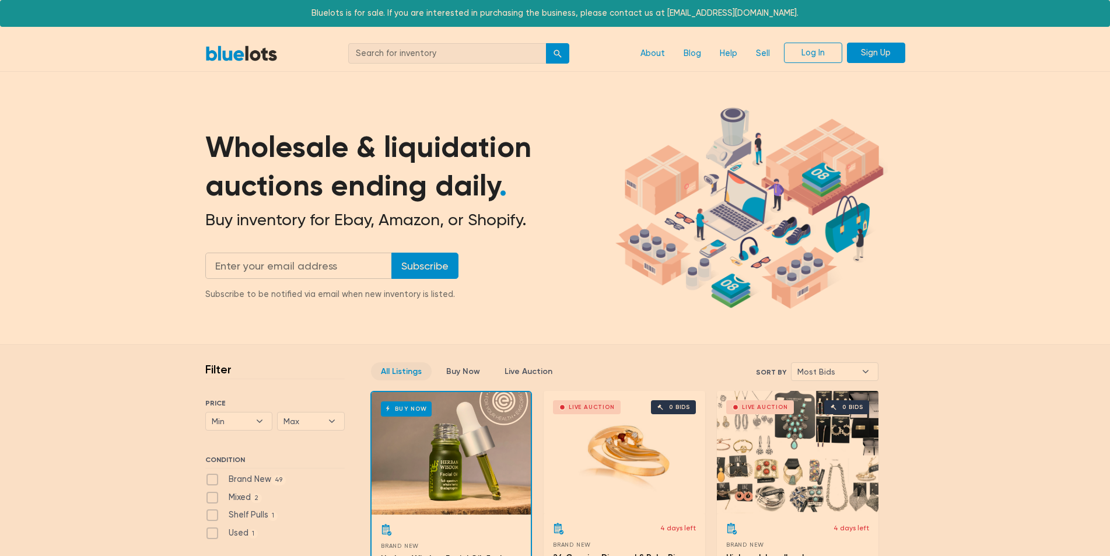 Image resolution: width=1110 pixels, height=556 pixels. I want to click on input: Search for inventory, so click(447, 54).